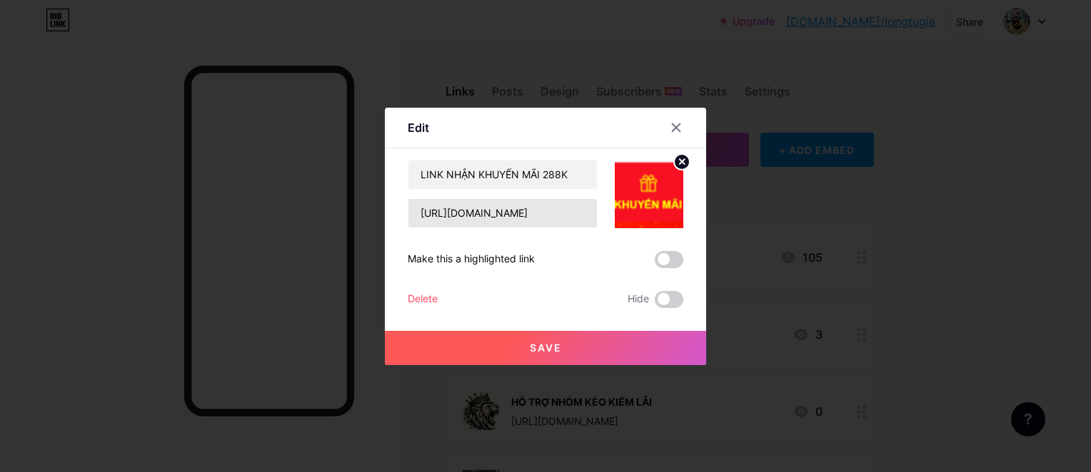 Image resolution: width=1091 pixels, height=472 pixels. What do you see at coordinates (502, 213) in the screenshot?
I see `input: URL` at bounding box center [502, 213].